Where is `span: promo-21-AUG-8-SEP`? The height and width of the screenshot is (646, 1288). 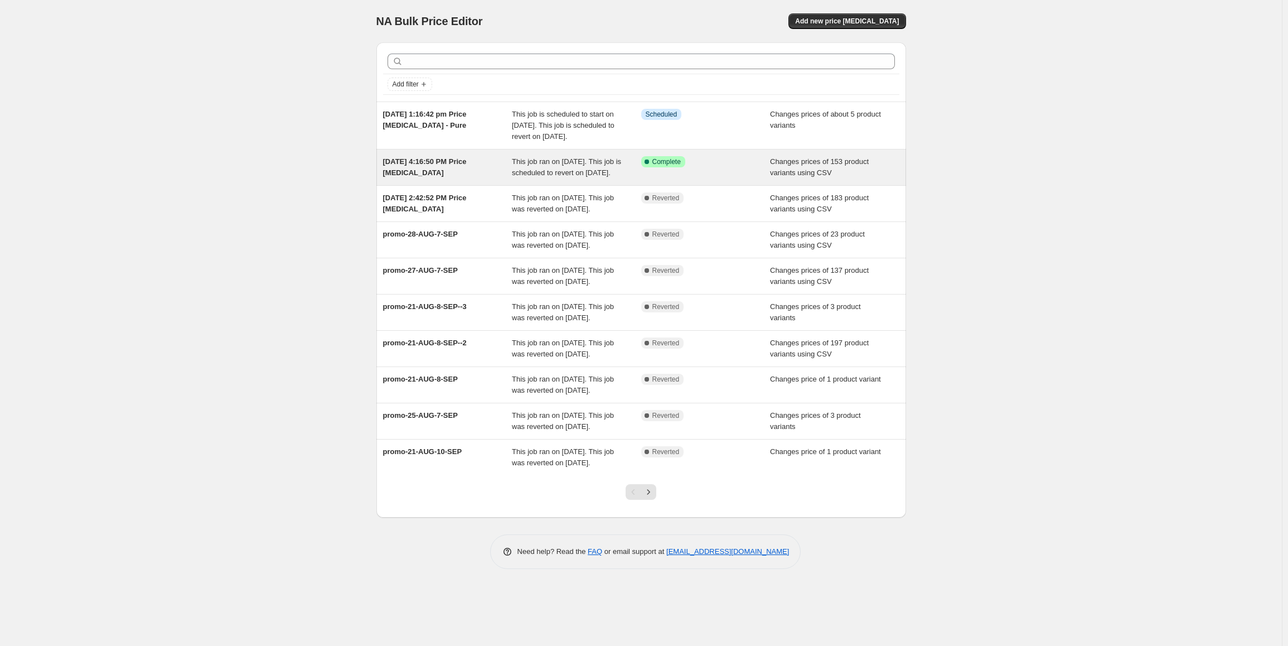 span: promo-21-AUG-8-SEP is located at coordinates (420, 379).